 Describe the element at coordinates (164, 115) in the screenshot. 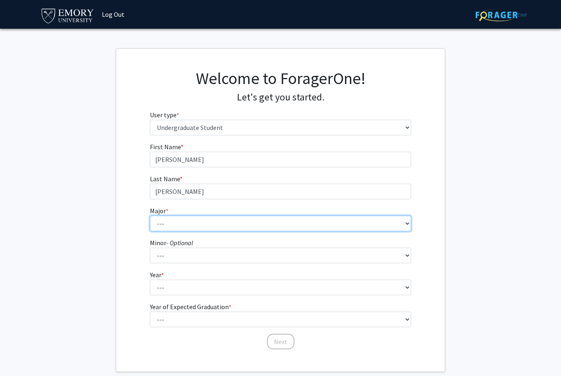

I see `label: User type` at that location.